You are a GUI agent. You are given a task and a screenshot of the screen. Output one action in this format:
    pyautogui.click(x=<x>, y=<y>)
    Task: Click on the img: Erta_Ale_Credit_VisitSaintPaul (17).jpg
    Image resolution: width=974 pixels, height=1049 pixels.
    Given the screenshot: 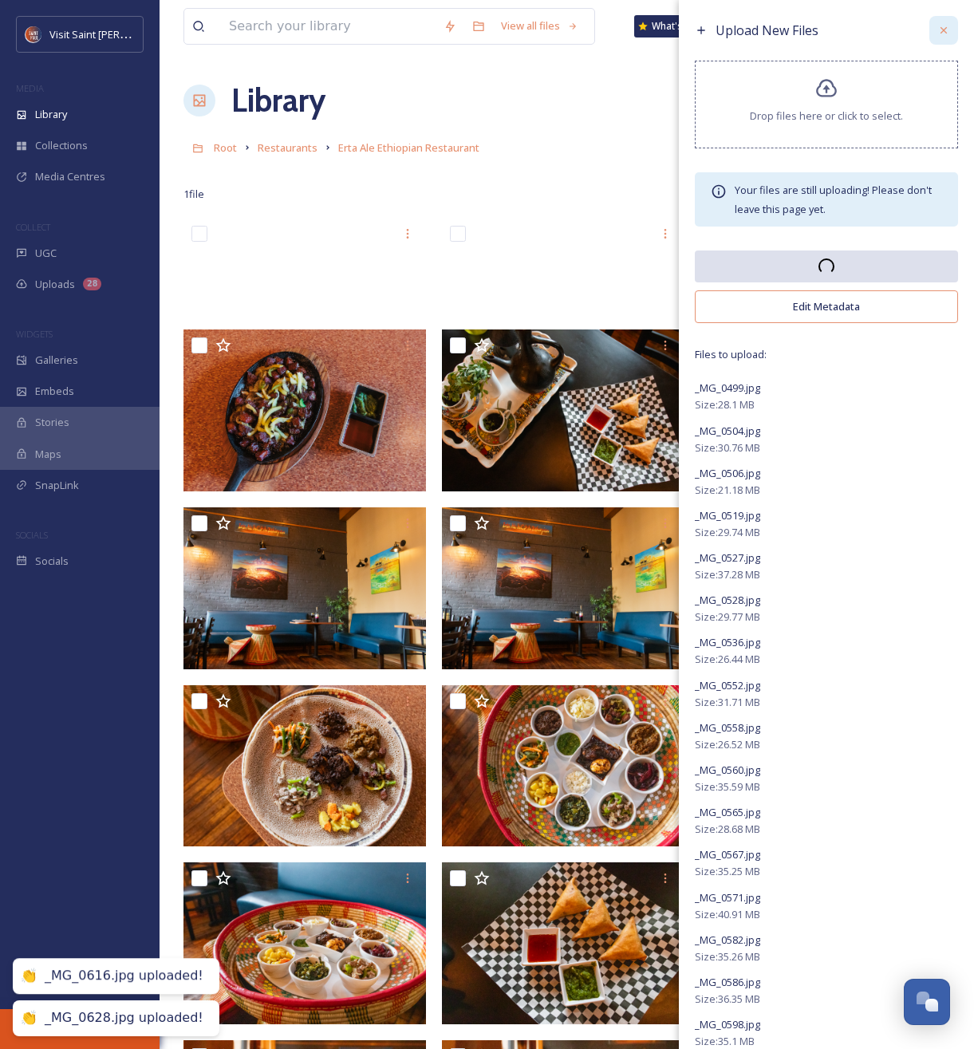 What is the action you would take?
    pyautogui.click(x=563, y=588)
    